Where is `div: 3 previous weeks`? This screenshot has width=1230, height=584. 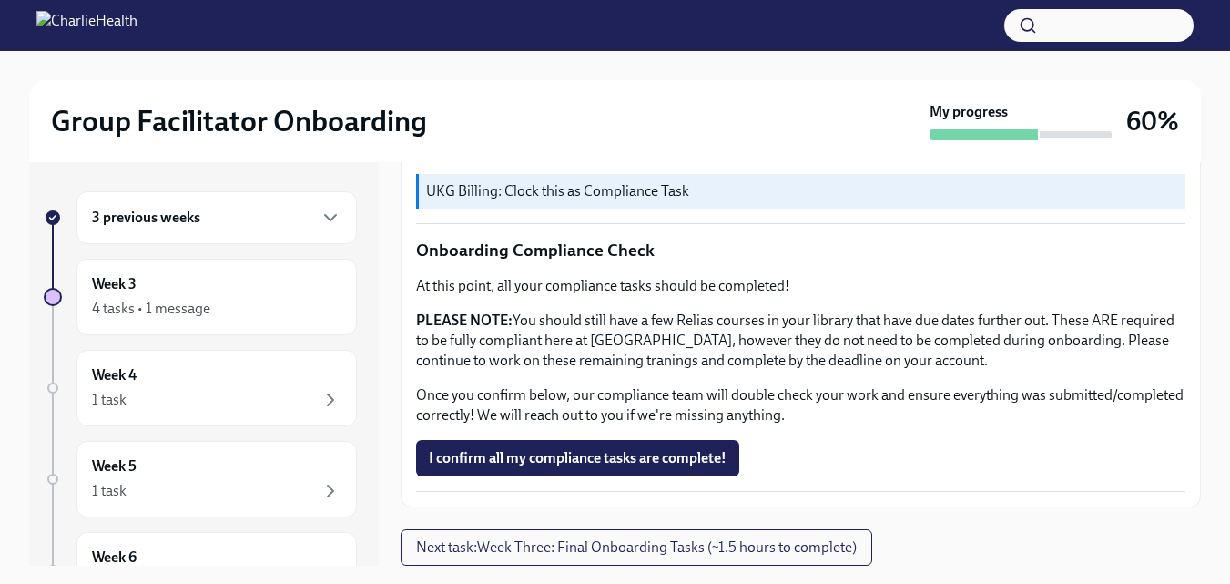
div: 3 previous weeks is located at coordinates (217, 218).